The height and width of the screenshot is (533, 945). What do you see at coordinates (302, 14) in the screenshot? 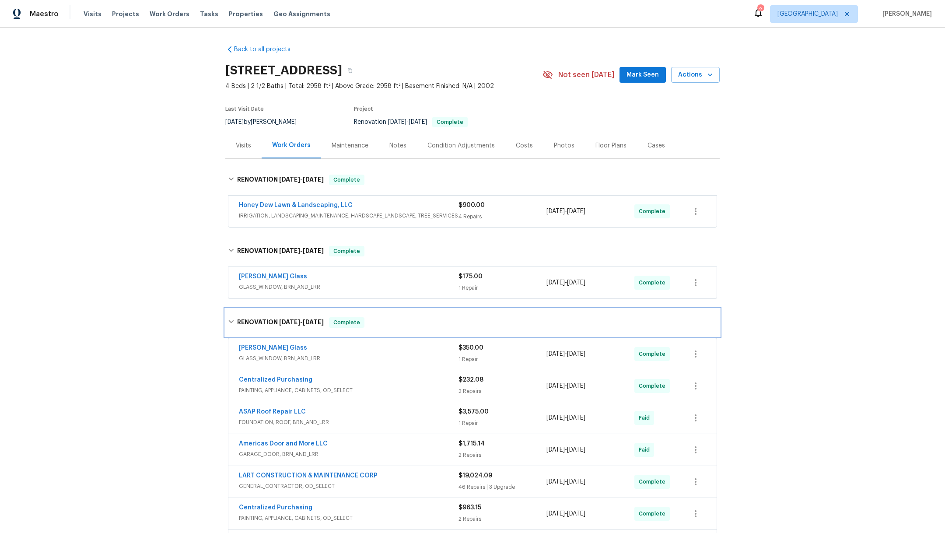
I see `span: Geo Assignments` at bounding box center [302, 14].